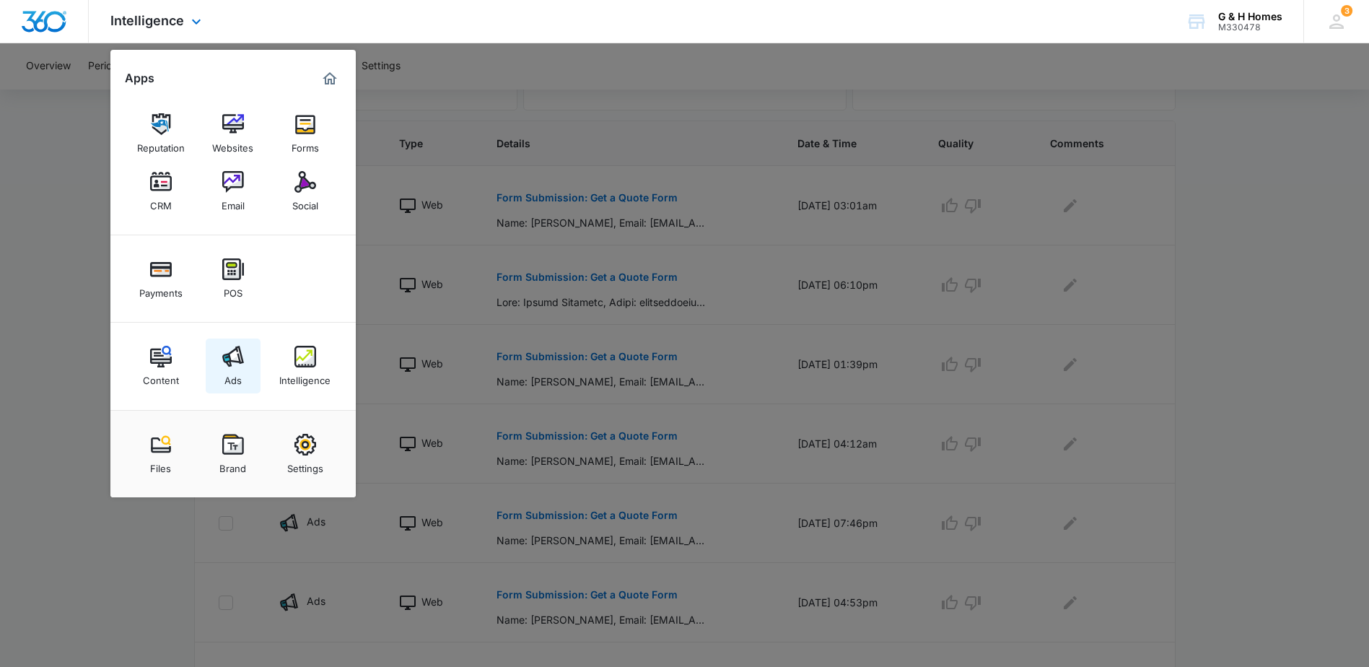 The width and height of the screenshot is (1369, 667). What do you see at coordinates (233, 289) in the screenshot?
I see `div: POS` at bounding box center [233, 289].